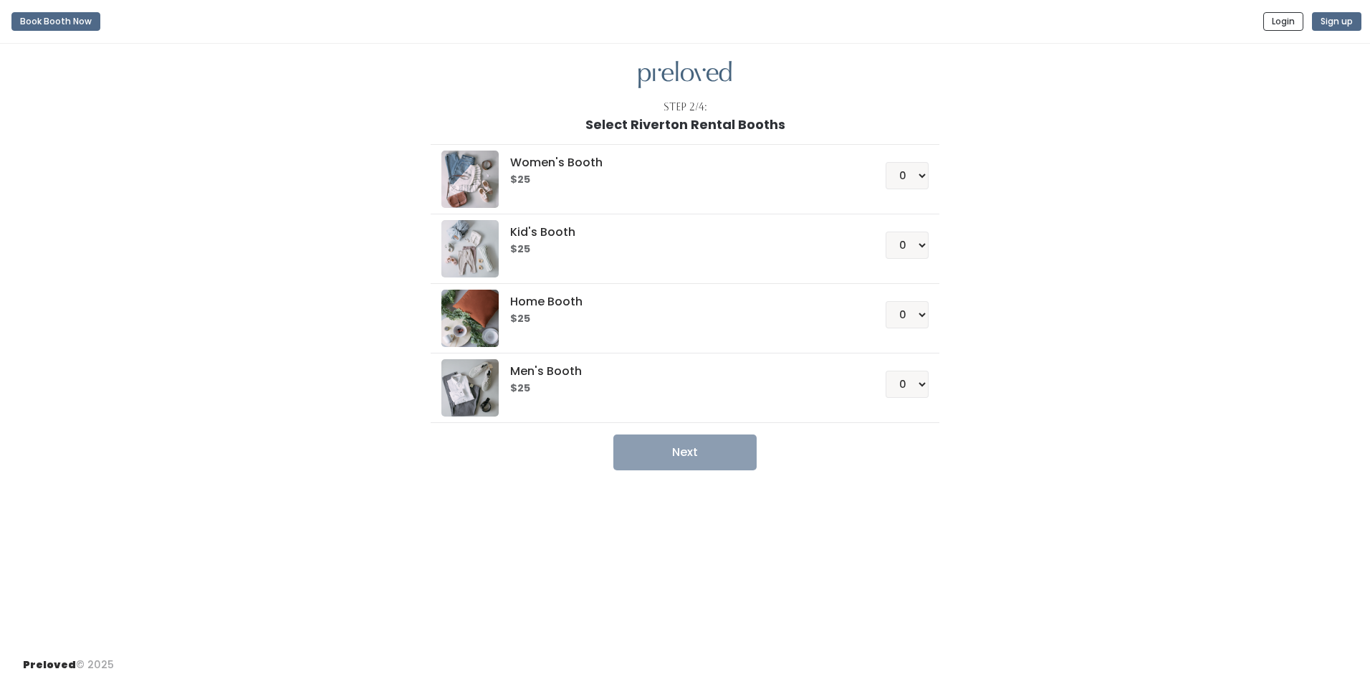  What do you see at coordinates (685, 125) in the screenshot?
I see `h1: Select Riverton Rental Booths` at bounding box center [685, 125].